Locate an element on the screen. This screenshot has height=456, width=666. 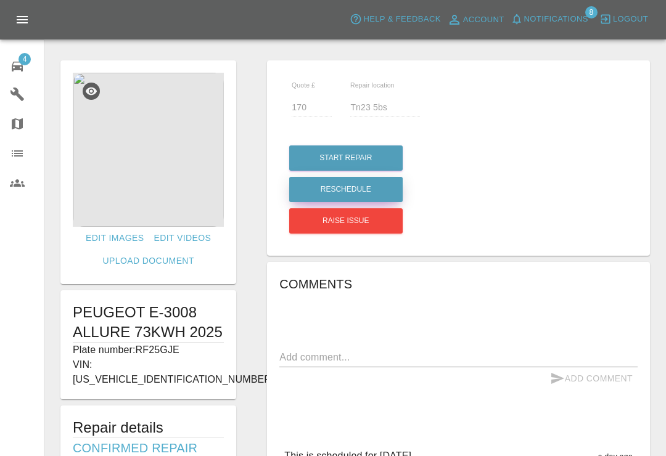
h5: Repair details is located at coordinates (148, 428).